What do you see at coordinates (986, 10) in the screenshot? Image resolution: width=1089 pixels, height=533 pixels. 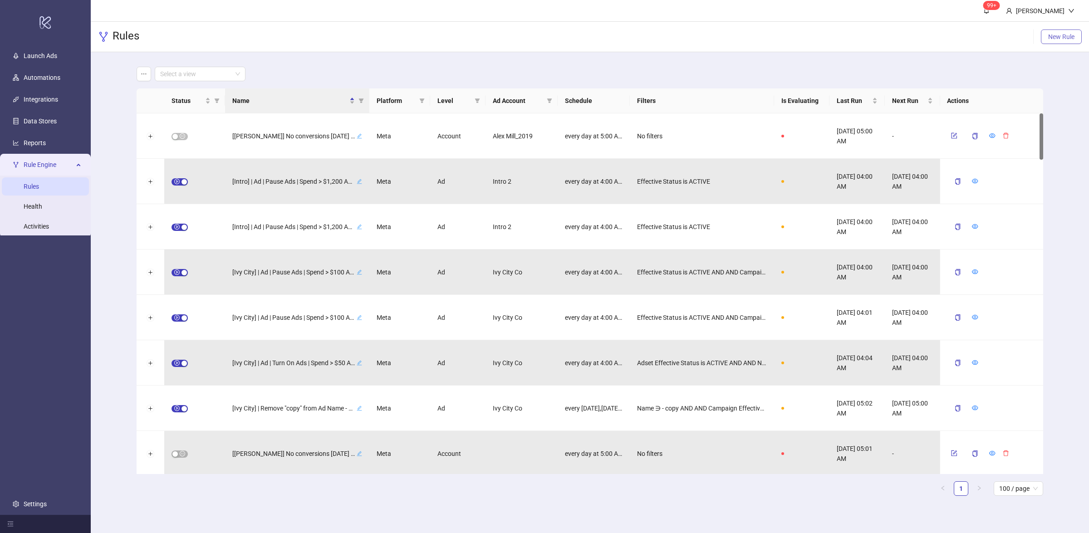 I see `span: bell` at bounding box center [986, 10].